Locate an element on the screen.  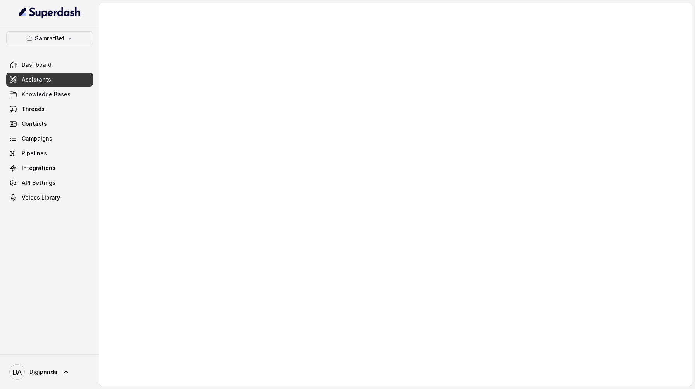
span: Voices Library is located at coordinates (41, 197).